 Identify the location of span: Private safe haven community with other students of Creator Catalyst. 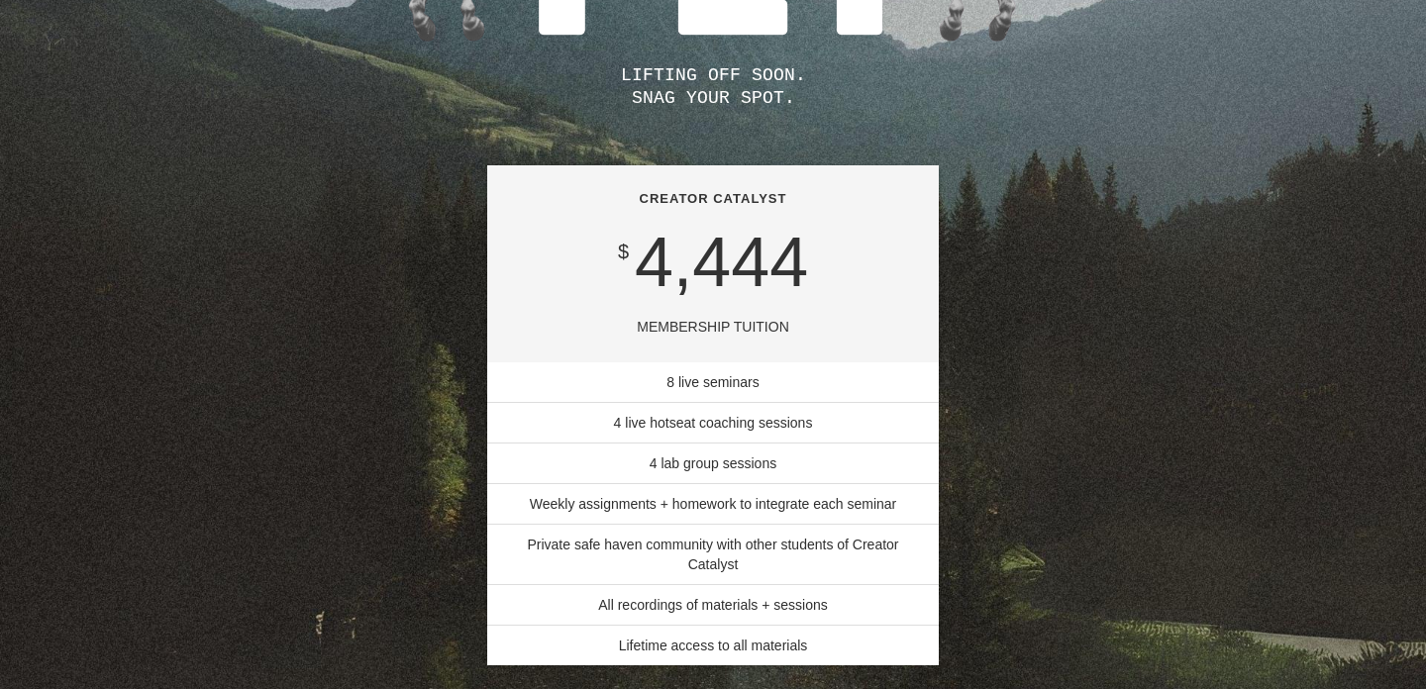
(712, 555).